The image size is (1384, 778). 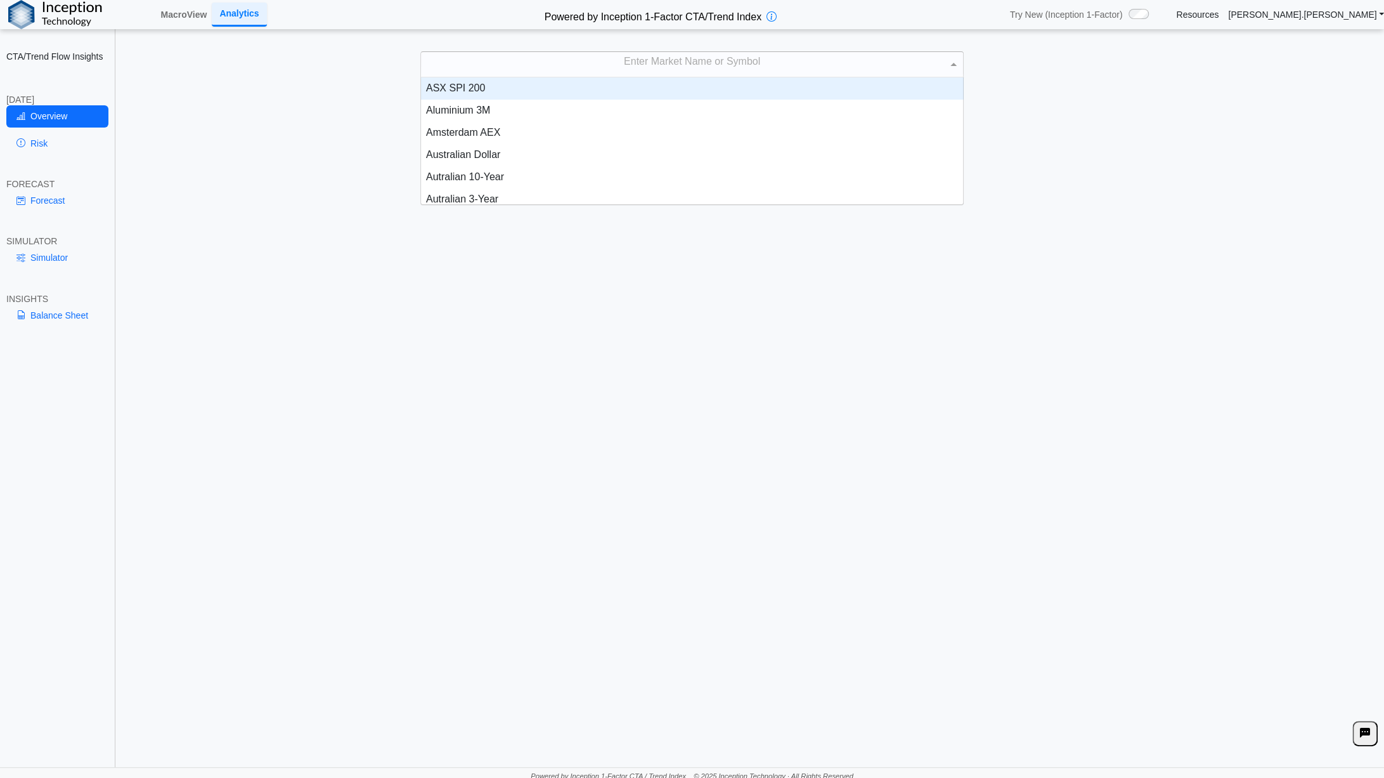 I want to click on div: SIMULATOR, so click(x=57, y=241).